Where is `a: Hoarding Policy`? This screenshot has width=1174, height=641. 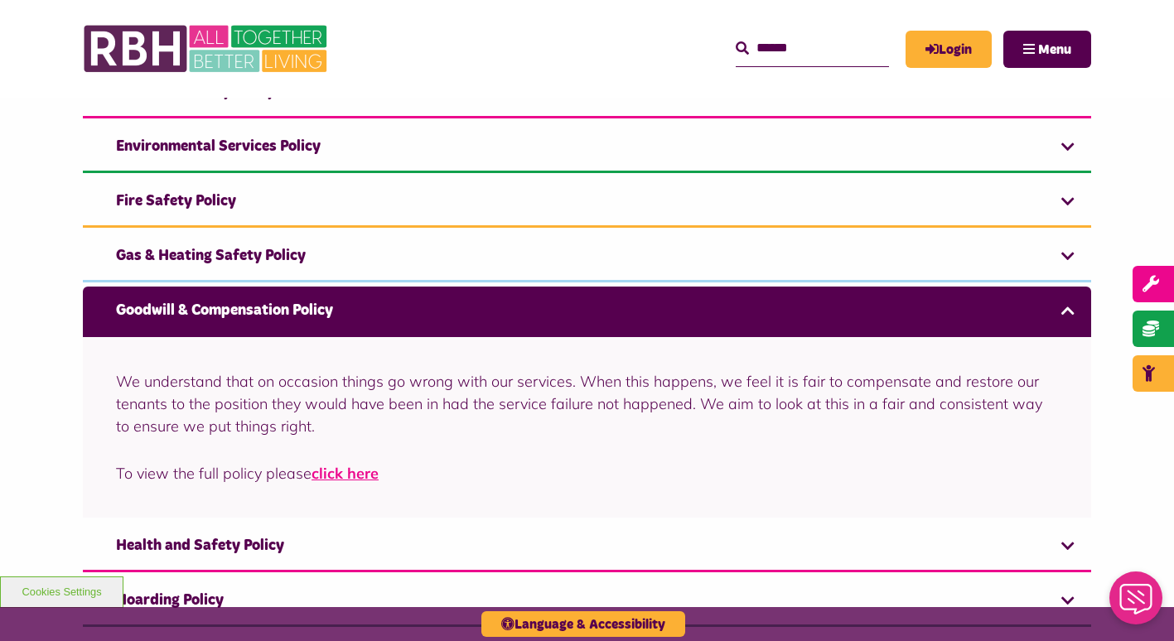 a: Hoarding Policy is located at coordinates (586, 601).